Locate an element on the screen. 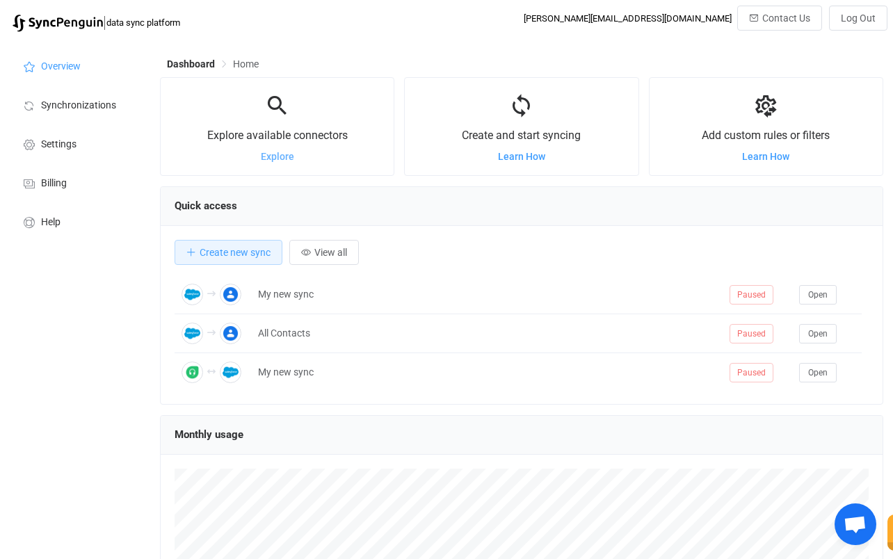 This screenshot has height=559, width=893. div: Breadcrumb is located at coordinates (213, 64).